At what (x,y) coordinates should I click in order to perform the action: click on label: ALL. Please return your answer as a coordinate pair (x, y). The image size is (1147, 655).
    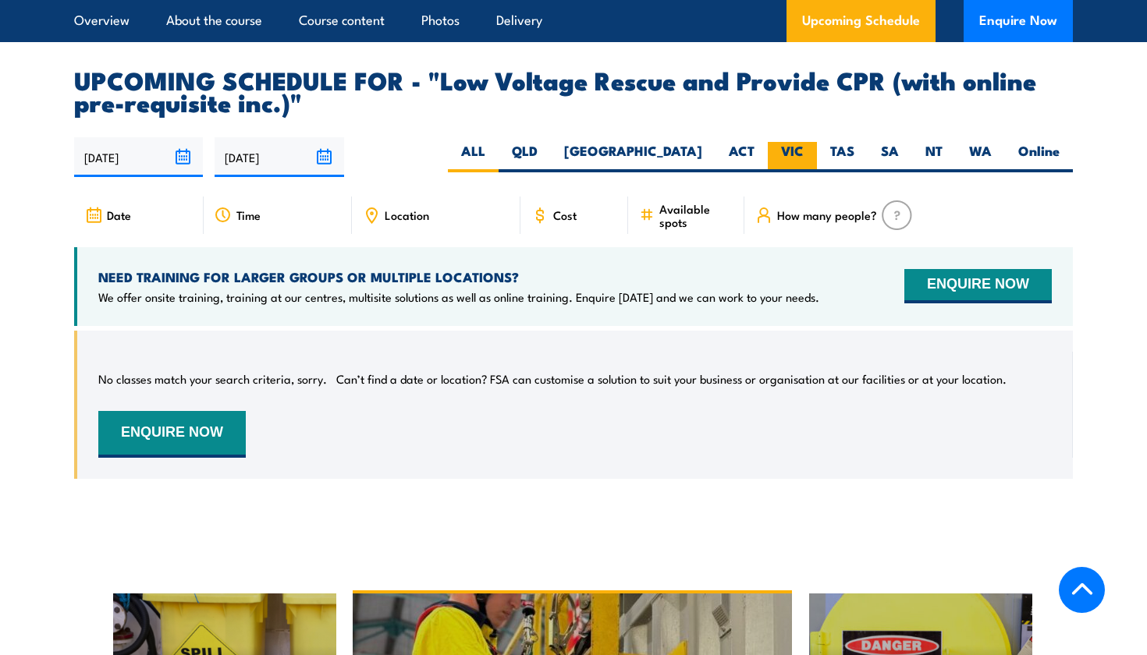
    Looking at the image, I should click on (473, 157).